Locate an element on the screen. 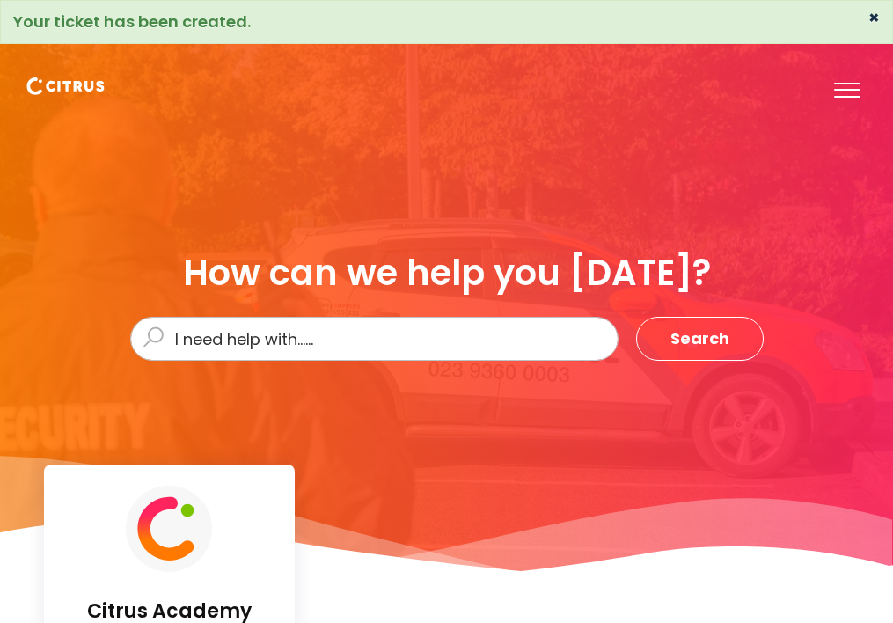 Image resolution: width=893 pixels, height=623 pixels. button: Toggle Navigation is located at coordinates (846, 85).